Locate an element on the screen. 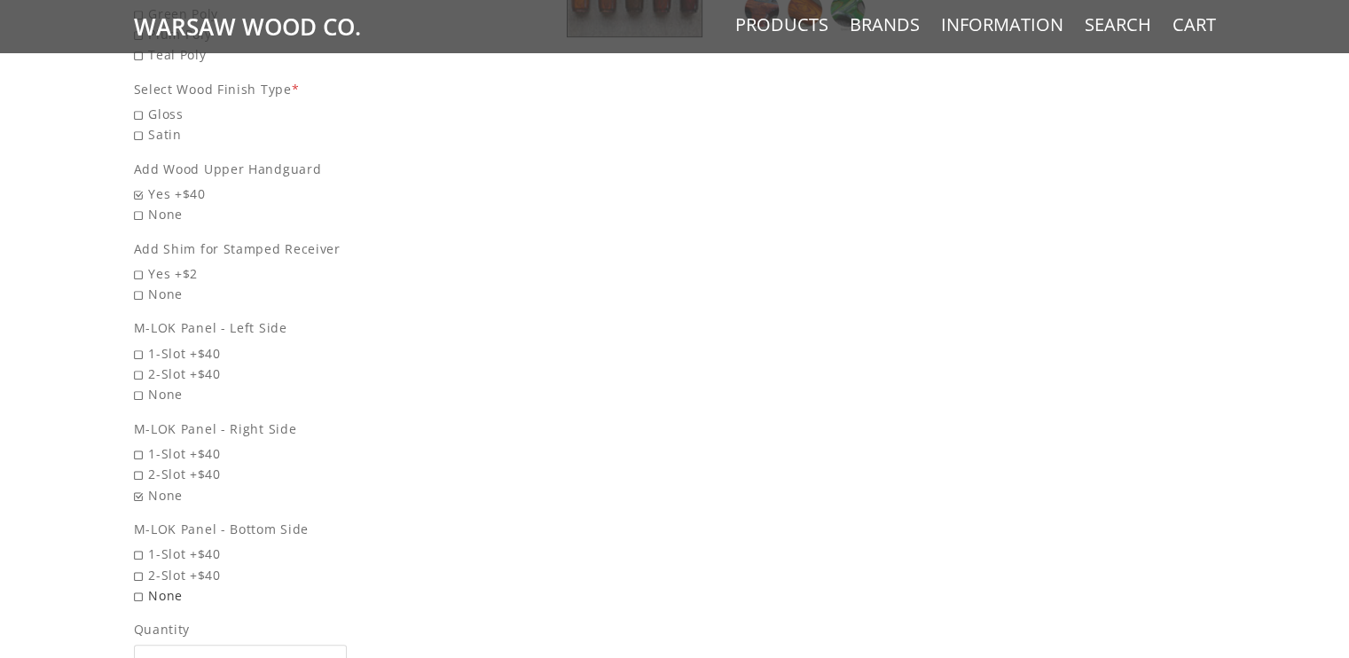 The width and height of the screenshot is (1349, 658). a: Search is located at coordinates (1117, 25).